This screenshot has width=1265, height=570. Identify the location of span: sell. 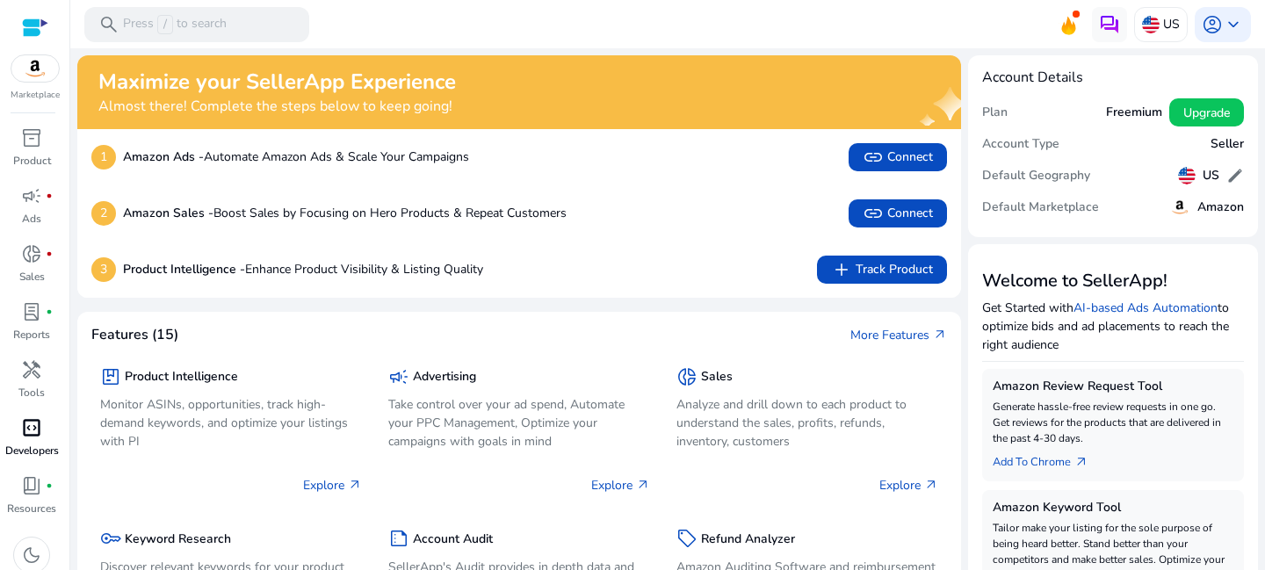
(687, 538).